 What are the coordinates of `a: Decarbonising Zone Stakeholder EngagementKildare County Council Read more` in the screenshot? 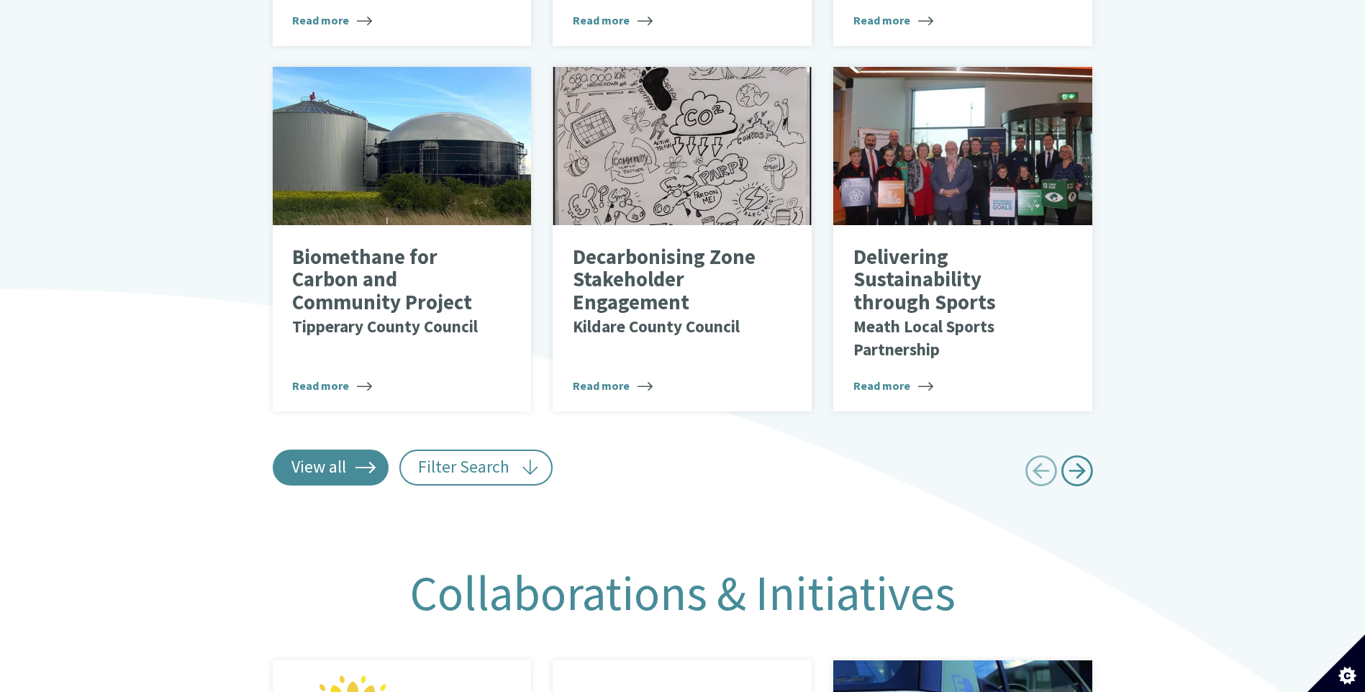 It's located at (682, 239).